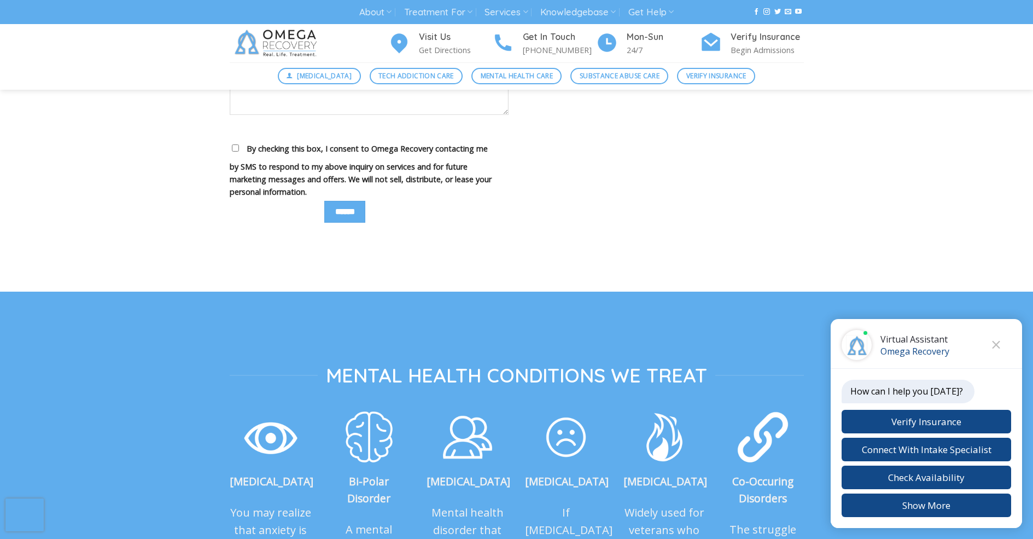 The height and width of the screenshot is (539, 1033). I want to click on h4: Visit Us, so click(456, 37).